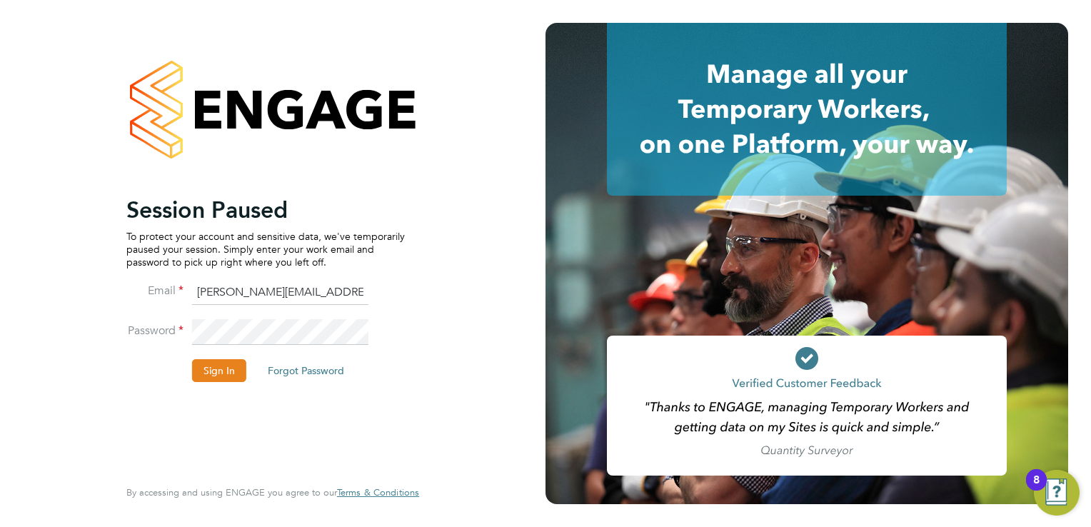 This screenshot has height=527, width=1091. Describe the element at coordinates (266, 210) in the screenshot. I see `h2: Session Paused` at that location.